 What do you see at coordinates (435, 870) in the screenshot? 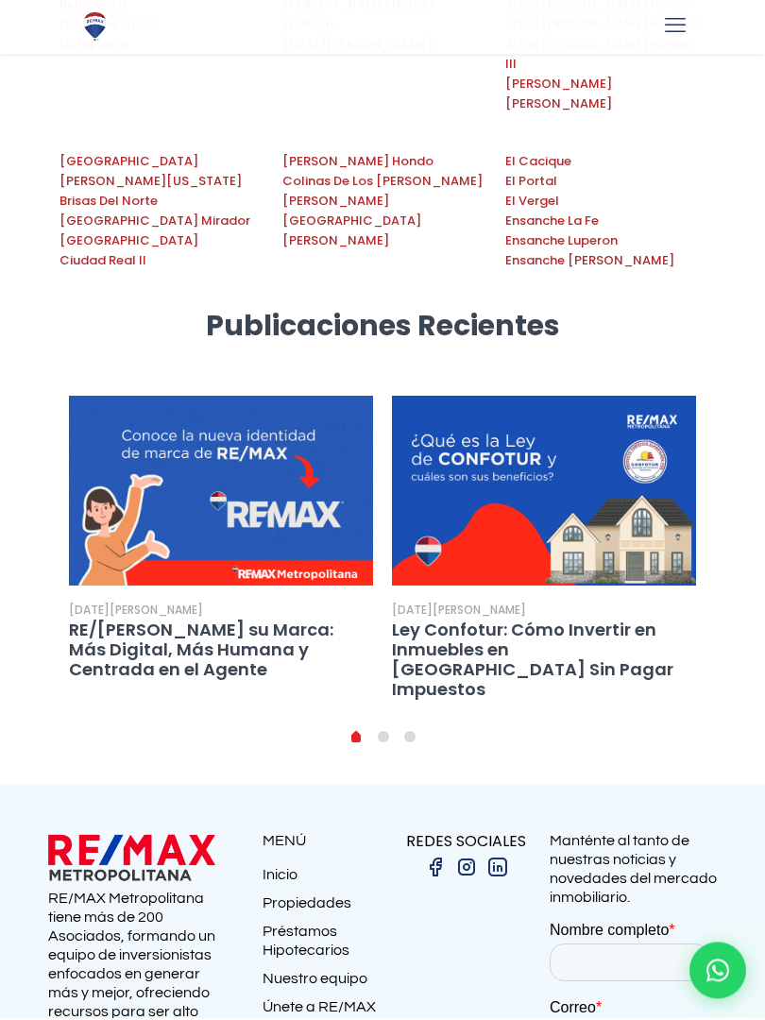
I see `img: facebook.png` at bounding box center [435, 870].